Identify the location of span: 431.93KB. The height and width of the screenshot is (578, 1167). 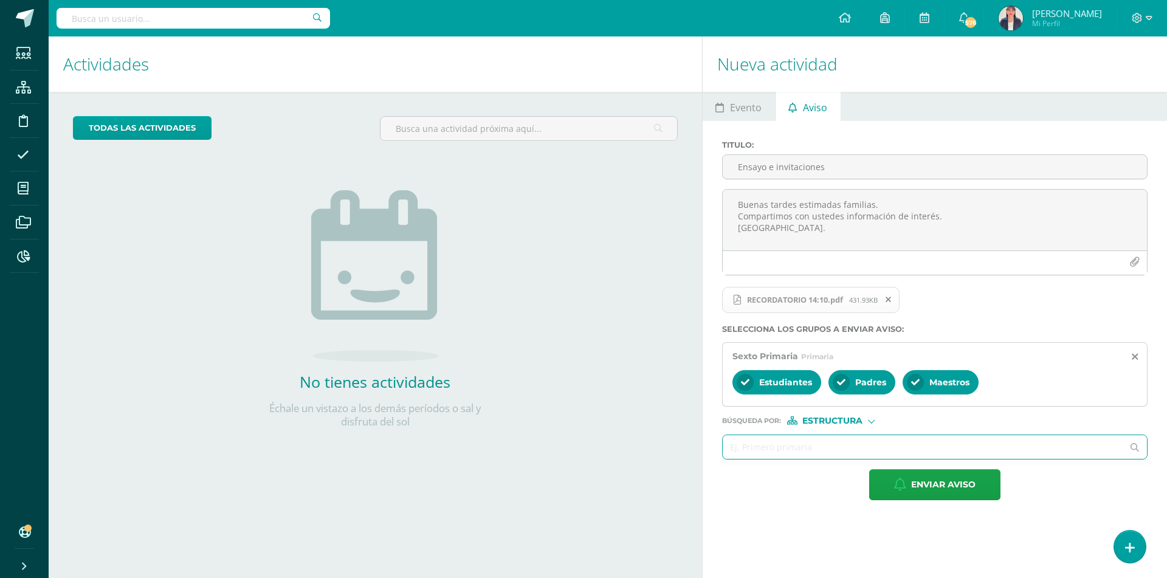
(863, 300).